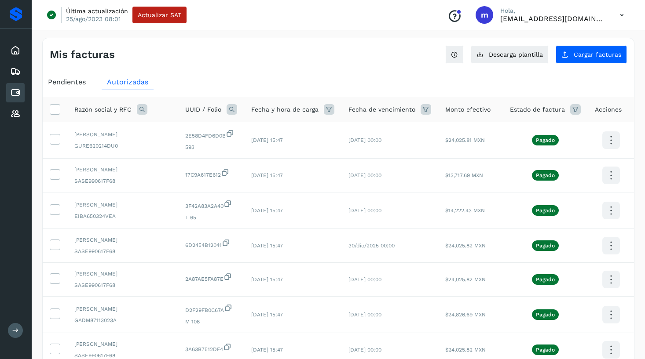 This screenshot has width=645, height=359. Describe the element at coordinates (159, 15) in the screenshot. I see `button: Actualizar SAT` at that location.